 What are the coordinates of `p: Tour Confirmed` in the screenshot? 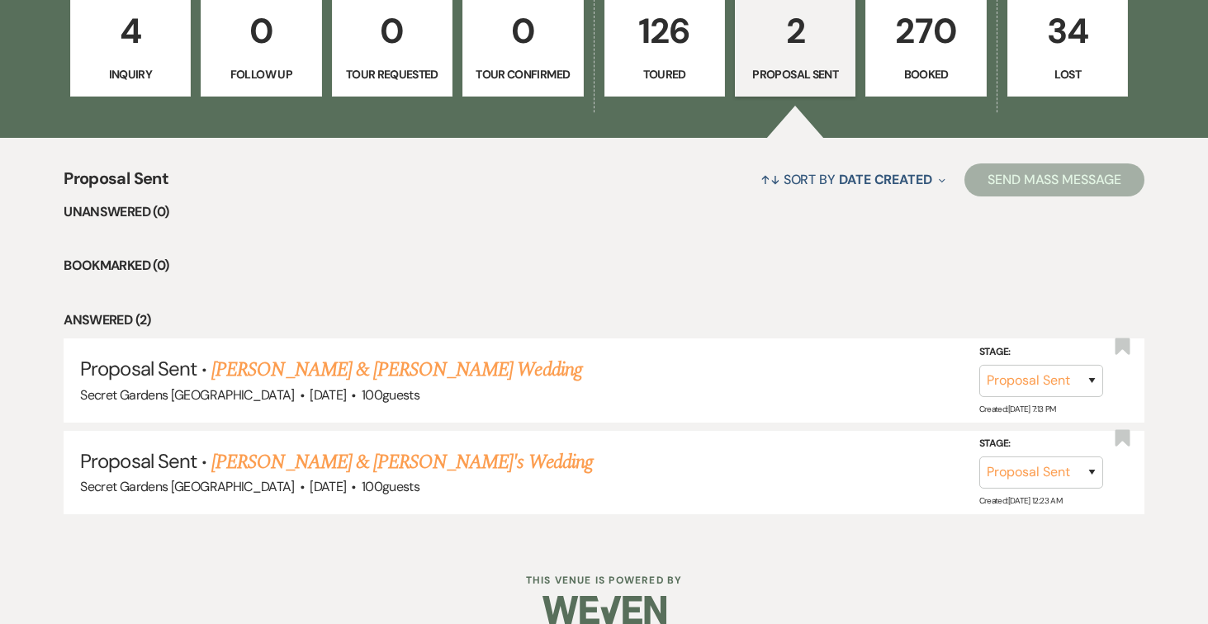 It's located at (523, 74).